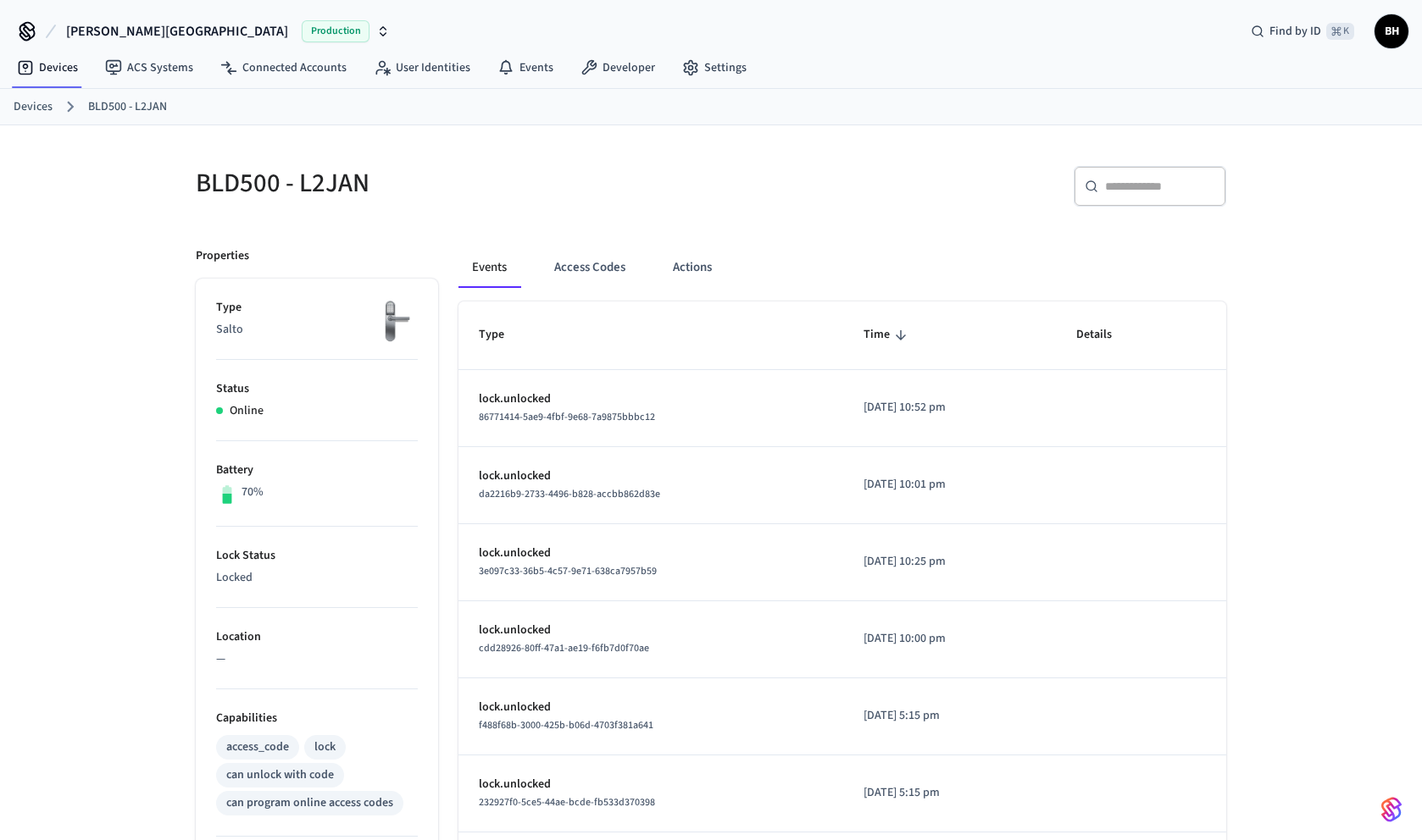 Image resolution: width=1422 pixels, height=840 pixels. Describe the element at coordinates (570, 494) in the screenshot. I see `span: da2216b9-2733-4496-b828-accbb862d83e` at that location.